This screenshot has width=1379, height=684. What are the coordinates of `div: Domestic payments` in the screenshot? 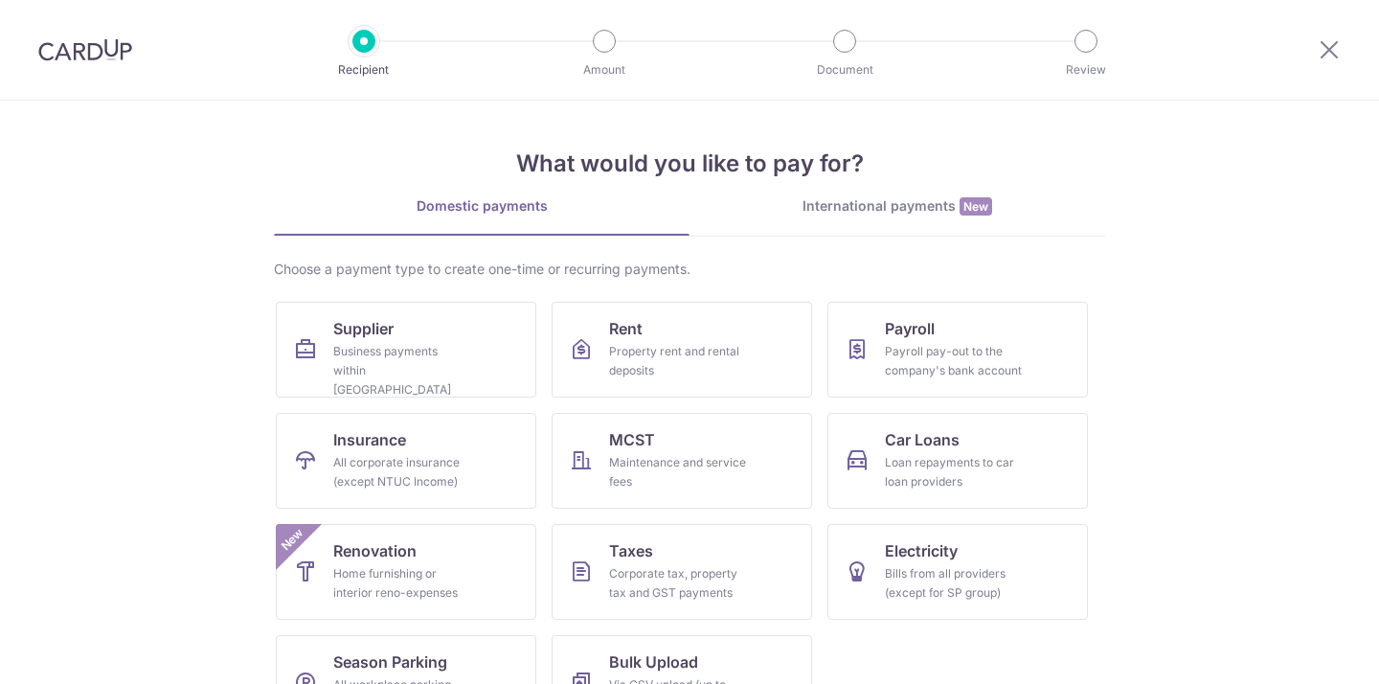 It's located at (482, 206).